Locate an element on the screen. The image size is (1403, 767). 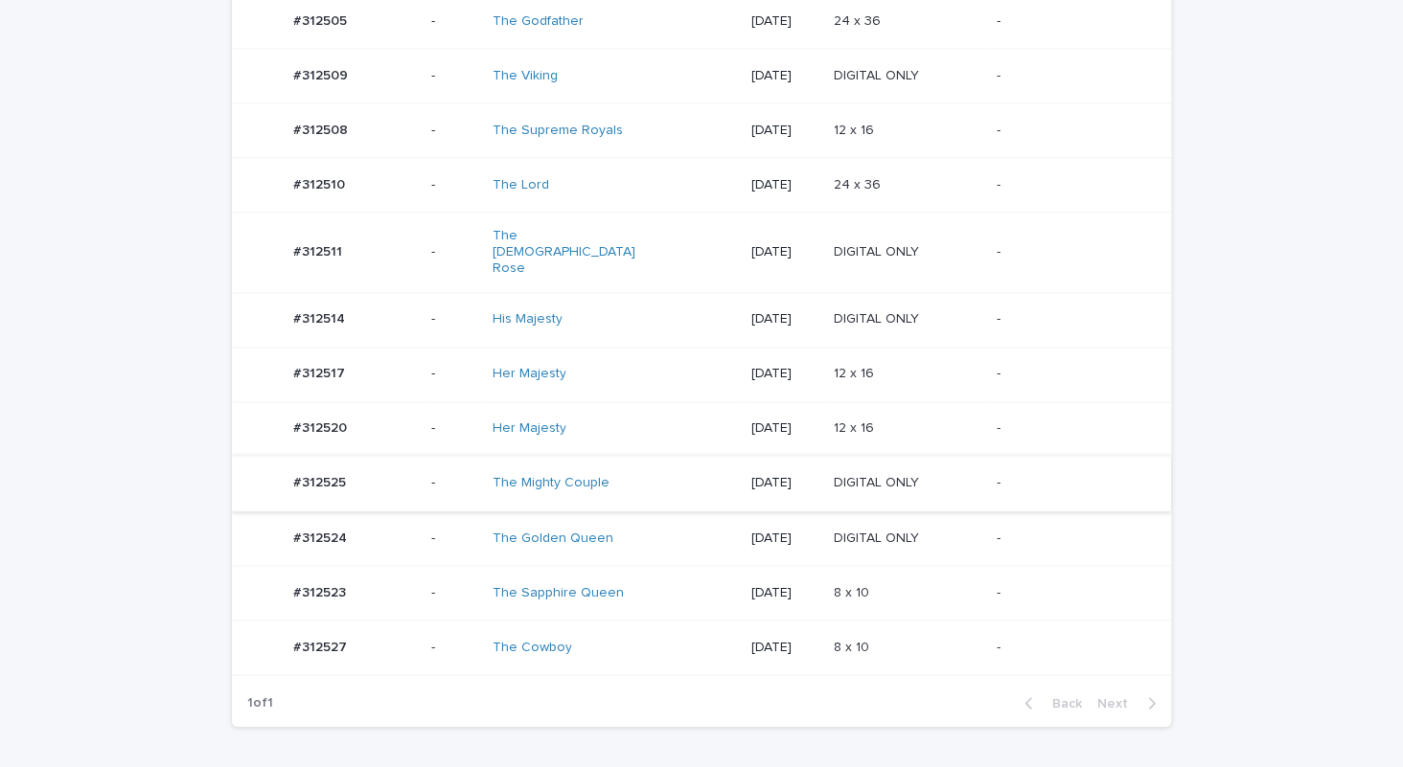
a: The Lord is located at coordinates (519, 185).